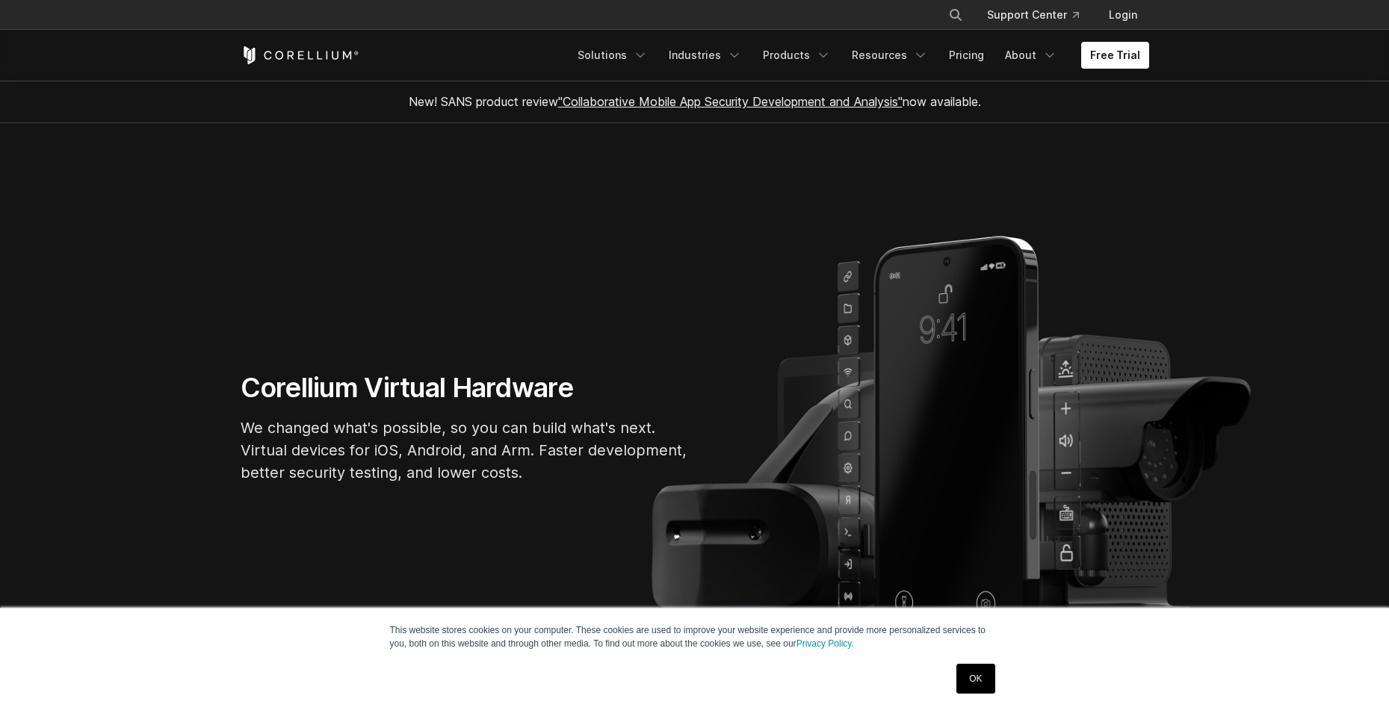 The image size is (1389, 713). What do you see at coordinates (613, 55) in the screenshot?
I see `a: Solutions` at bounding box center [613, 55].